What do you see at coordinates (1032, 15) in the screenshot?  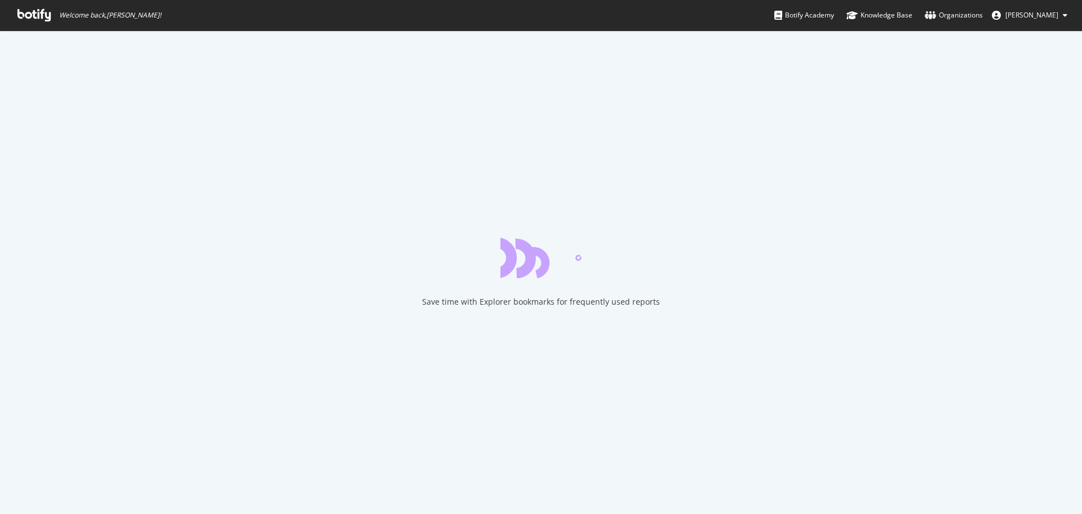 I see `span: Jose Fausto Martinez` at bounding box center [1032, 15].